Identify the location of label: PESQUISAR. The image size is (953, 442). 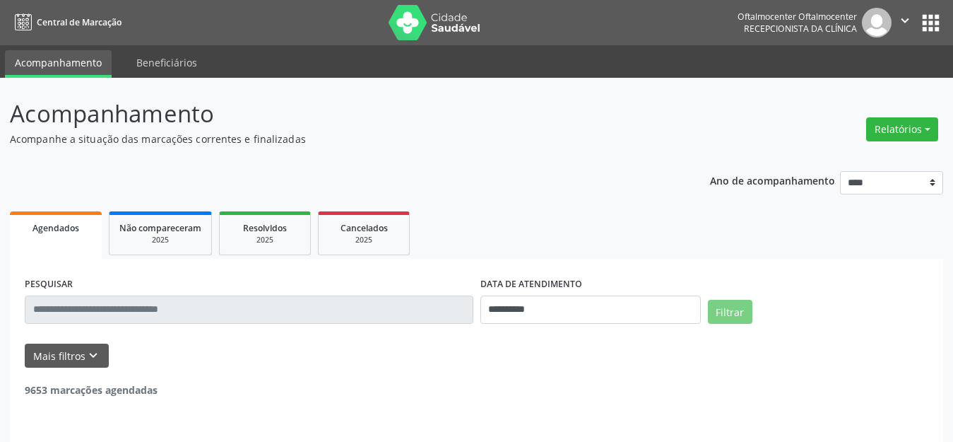
(49, 284).